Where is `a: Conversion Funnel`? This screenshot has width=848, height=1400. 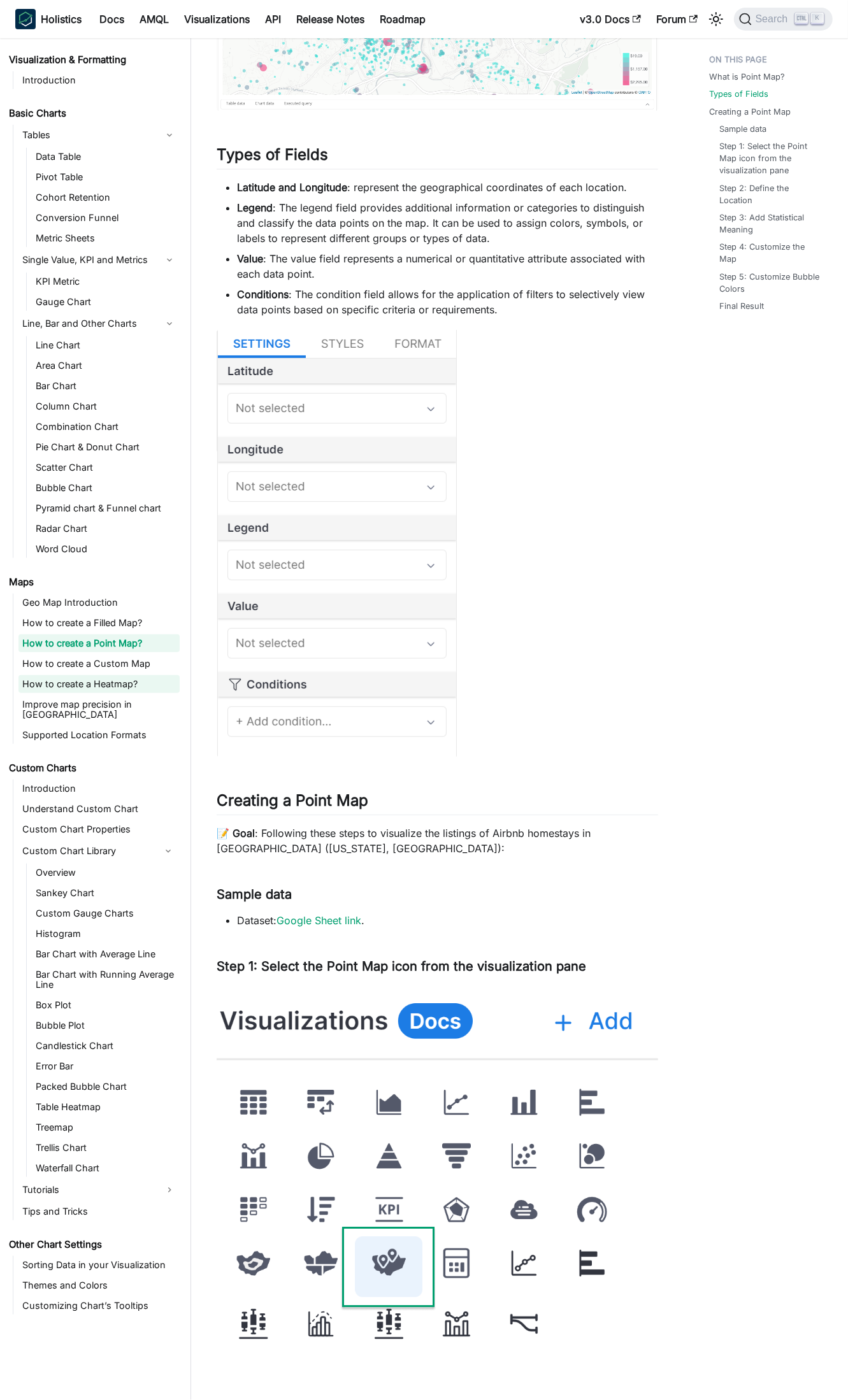 a: Conversion Funnel is located at coordinates (106, 218).